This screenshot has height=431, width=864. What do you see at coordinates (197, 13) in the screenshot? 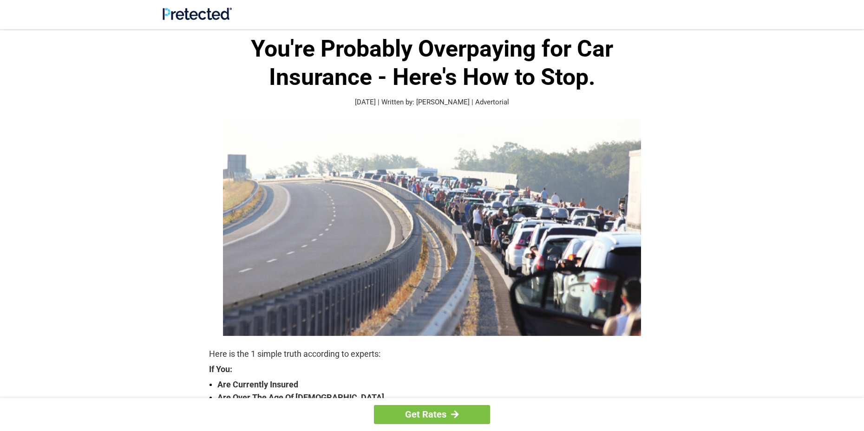
I see `img: Site Logo` at bounding box center [197, 13].